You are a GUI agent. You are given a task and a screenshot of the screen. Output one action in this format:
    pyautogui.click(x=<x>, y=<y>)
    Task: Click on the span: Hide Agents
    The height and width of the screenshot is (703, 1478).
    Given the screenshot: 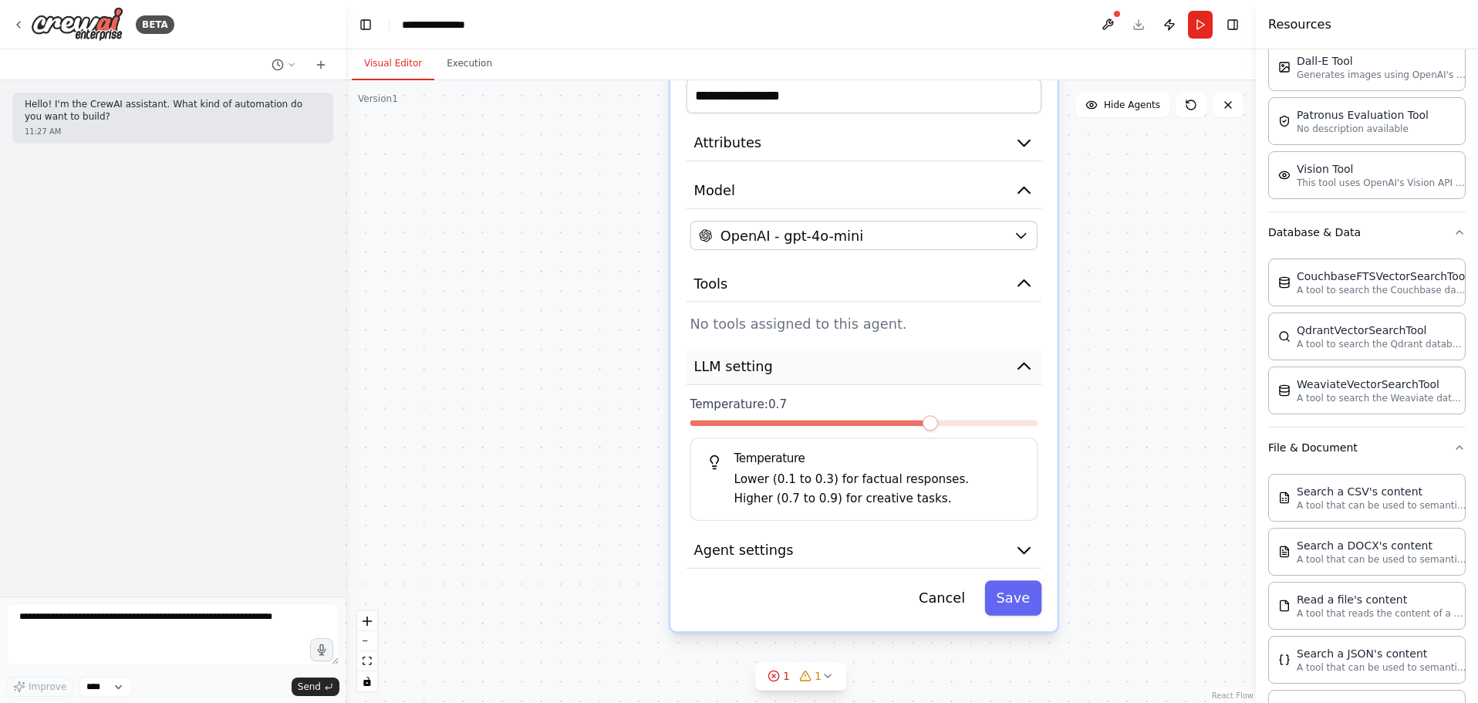 What is the action you would take?
    pyautogui.click(x=1132, y=105)
    